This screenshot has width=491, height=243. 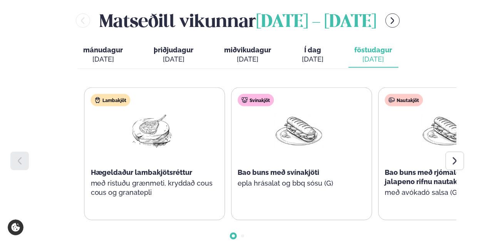 What do you see at coordinates (152, 130) in the screenshot?
I see `img: Lamb-Meat.png` at bounding box center [152, 130].